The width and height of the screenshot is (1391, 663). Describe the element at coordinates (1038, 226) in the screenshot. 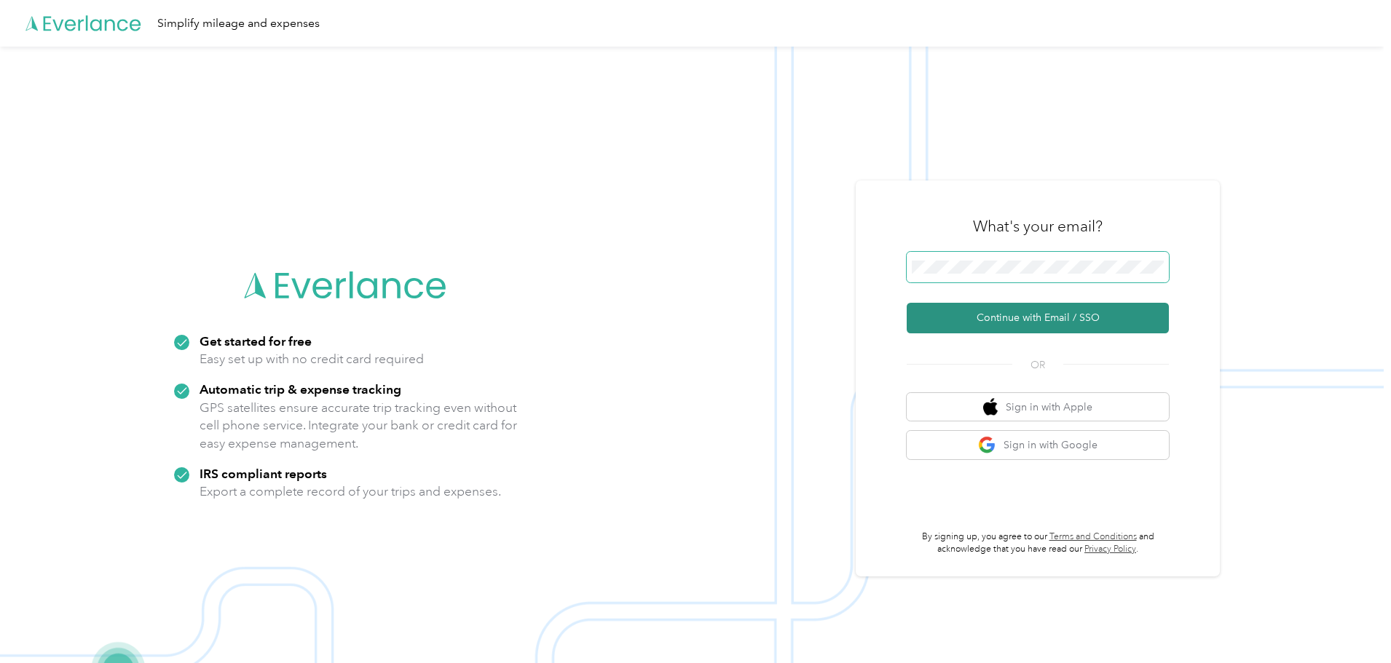

I see `h3: What's your email?` at that location.